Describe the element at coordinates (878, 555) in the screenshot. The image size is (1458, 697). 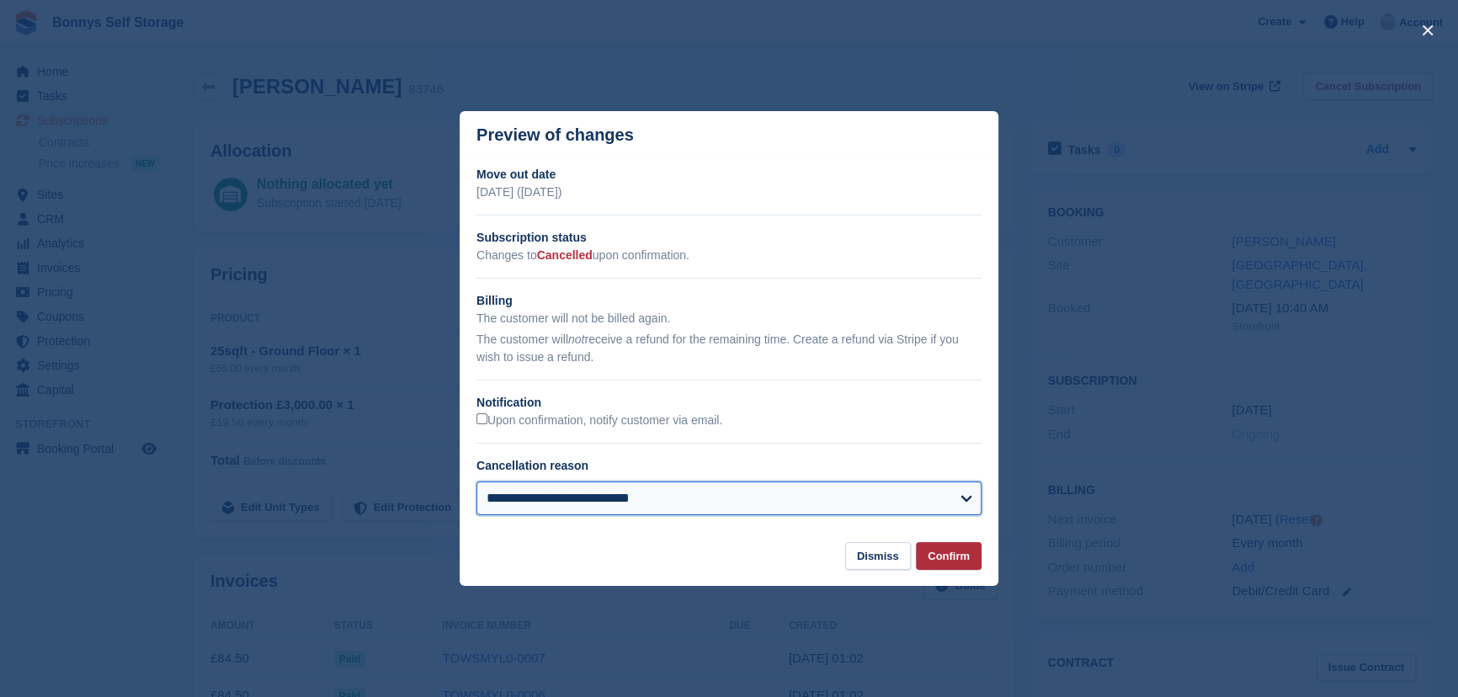
I see `button: Dismiss` at that location.